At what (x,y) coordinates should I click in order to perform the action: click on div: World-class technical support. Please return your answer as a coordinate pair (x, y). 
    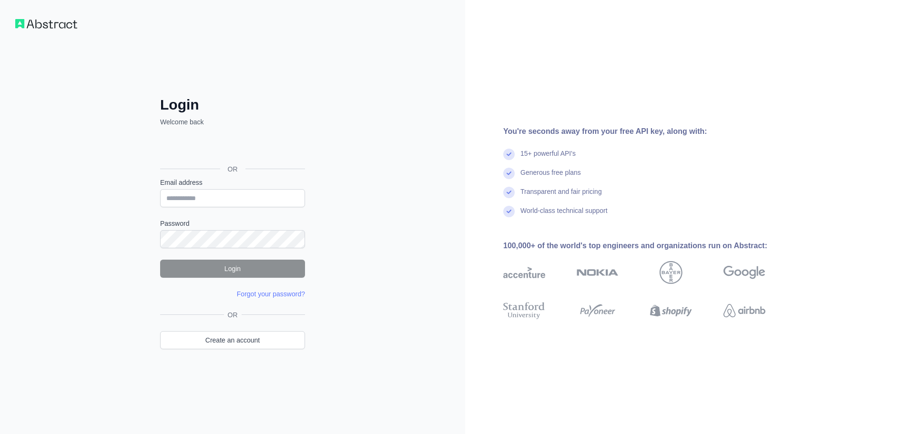
    Looking at the image, I should click on (564, 215).